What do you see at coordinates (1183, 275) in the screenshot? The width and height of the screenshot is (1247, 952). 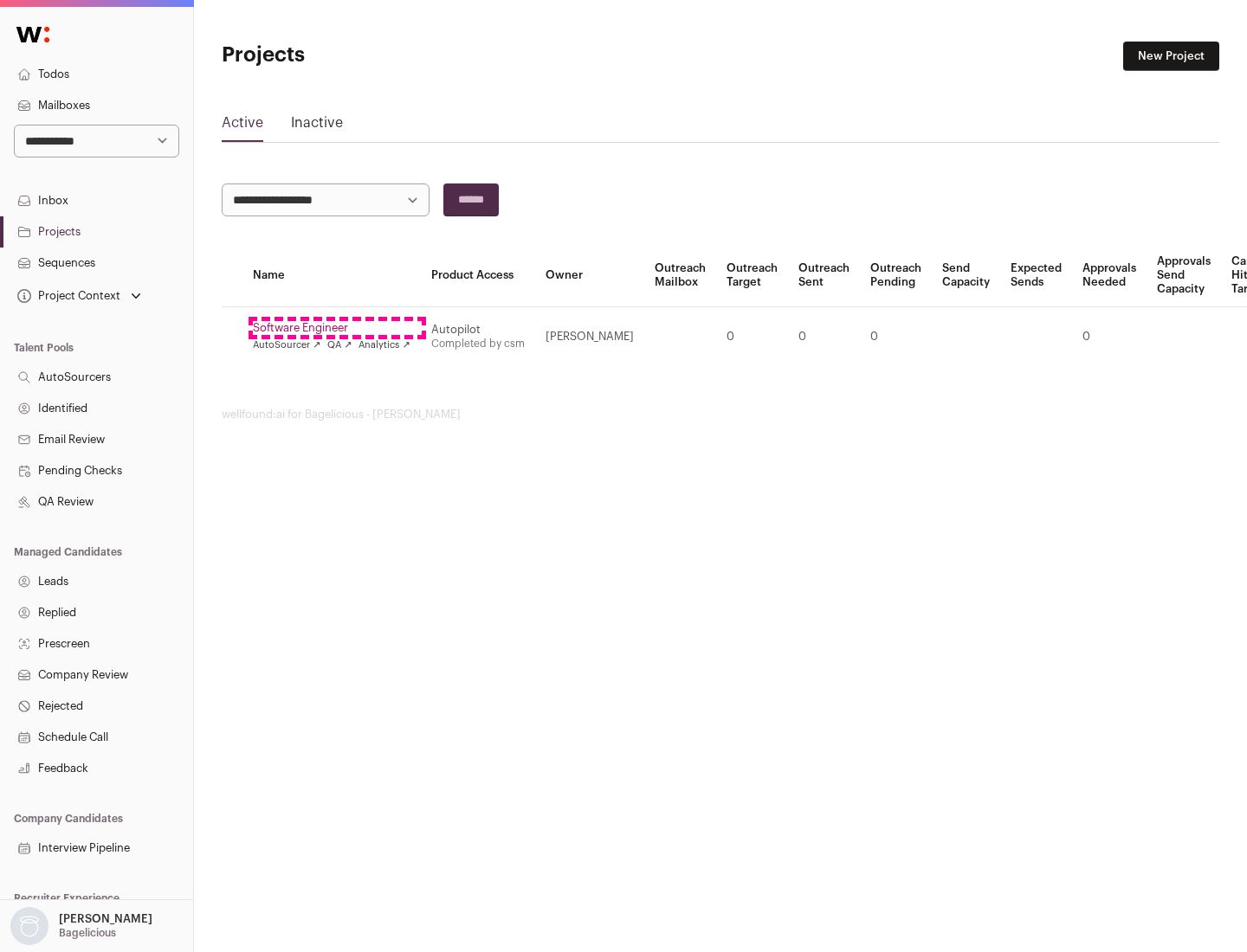 I see `th: Approvals Send Capacity` at bounding box center [1183, 275].